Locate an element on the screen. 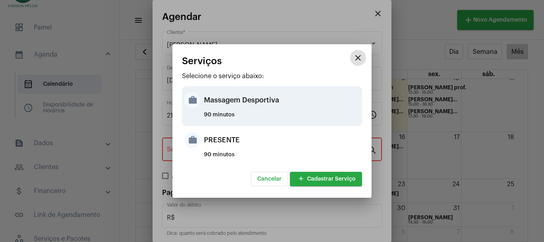  button: Cancelar is located at coordinates (269, 179).